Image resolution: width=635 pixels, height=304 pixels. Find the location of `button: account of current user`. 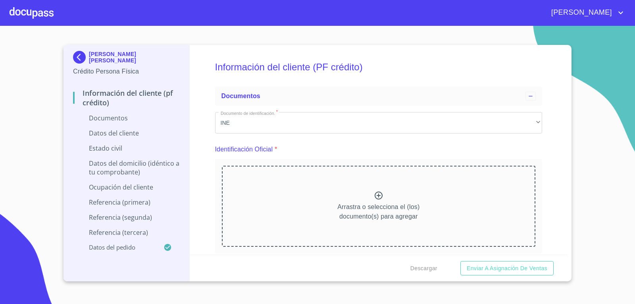

button: account of current user is located at coordinates (586, 13).